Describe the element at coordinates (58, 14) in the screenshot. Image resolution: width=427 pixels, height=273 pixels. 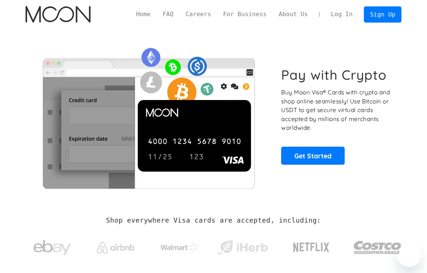
I see `img: Moon Logo` at that location.